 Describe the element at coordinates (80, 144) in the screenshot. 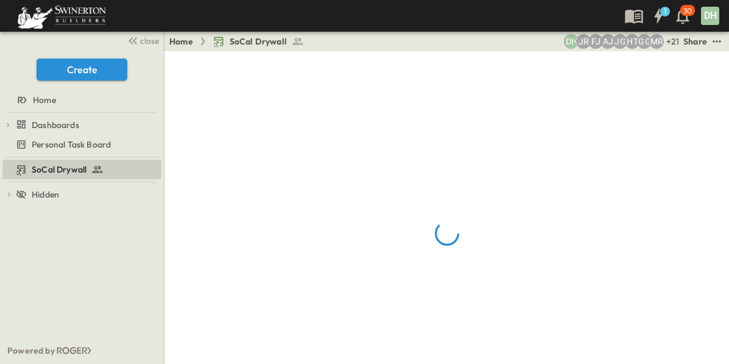

I see `a: Personal Task Board` at that location.